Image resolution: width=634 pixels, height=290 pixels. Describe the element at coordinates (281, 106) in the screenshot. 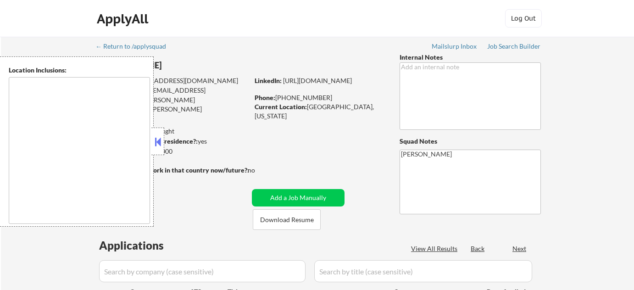

I see `strong: Current Location:` at that location.